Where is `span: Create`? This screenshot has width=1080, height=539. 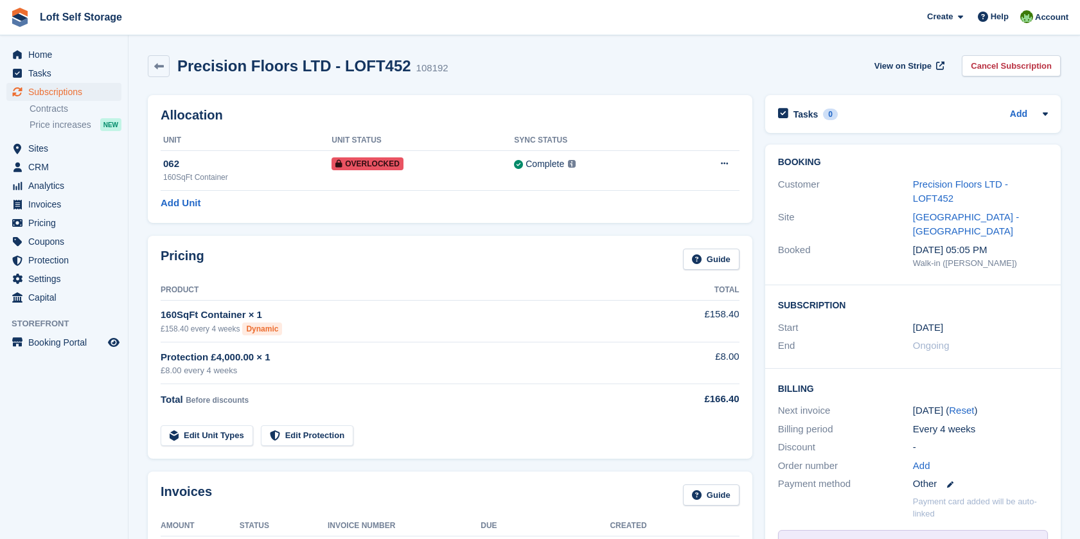
span: Create is located at coordinates (940, 17).